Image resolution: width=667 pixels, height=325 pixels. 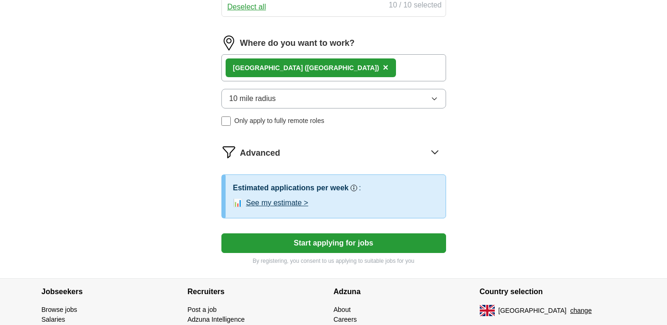 I want to click on span: Only apply to fully remote roles, so click(x=279, y=121).